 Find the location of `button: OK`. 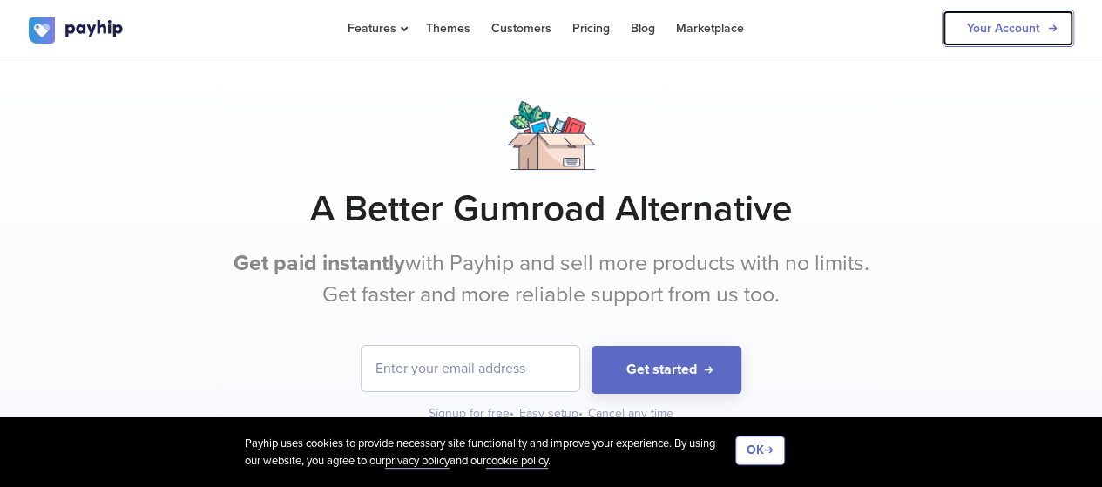

button: OK is located at coordinates (759, 450).